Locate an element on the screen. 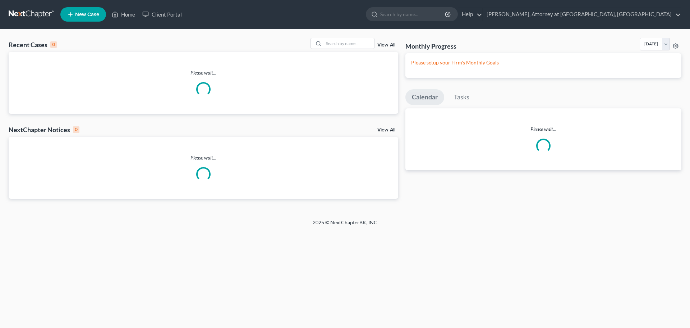 Image resolution: width=690 pixels, height=328 pixels. a: Client Portal is located at coordinates (162, 14).